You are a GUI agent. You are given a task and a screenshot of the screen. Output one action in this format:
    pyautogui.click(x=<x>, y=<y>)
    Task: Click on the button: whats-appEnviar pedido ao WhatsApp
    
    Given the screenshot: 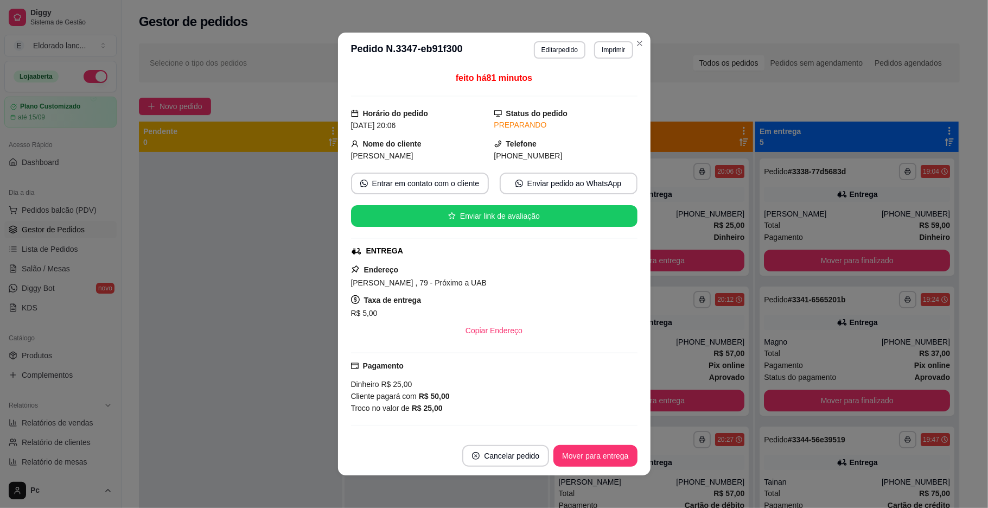 What is the action you would take?
    pyautogui.click(x=568, y=183)
    